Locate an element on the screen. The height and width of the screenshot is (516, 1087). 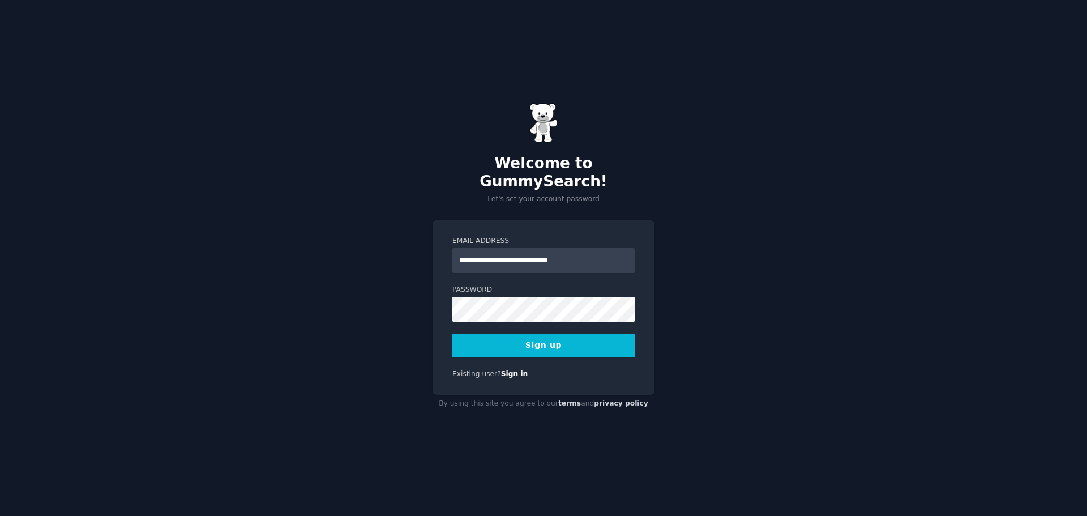
label: Email Address is located at coordinates (543, 241).